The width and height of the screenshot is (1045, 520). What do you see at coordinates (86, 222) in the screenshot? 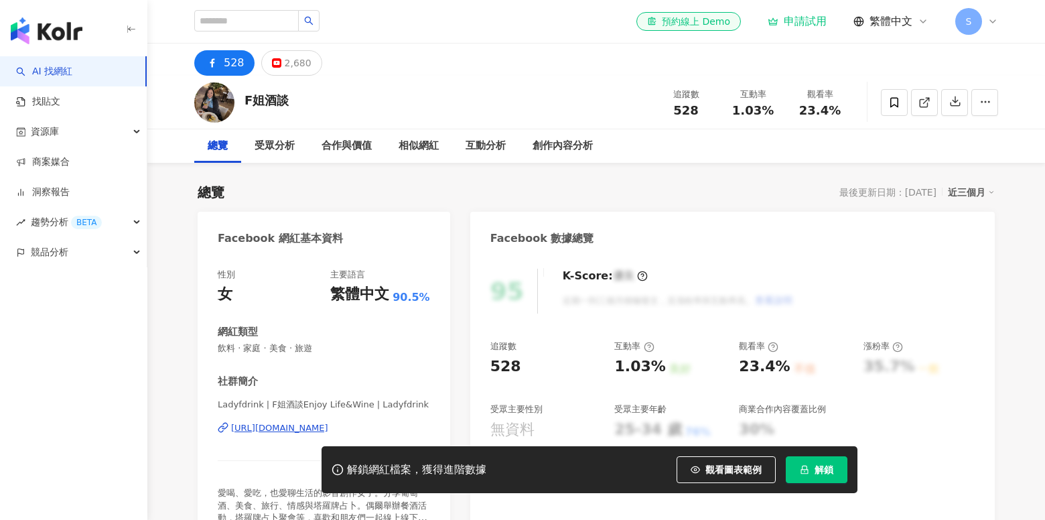
I see `div: BETA` at bounding box center [86, 222].